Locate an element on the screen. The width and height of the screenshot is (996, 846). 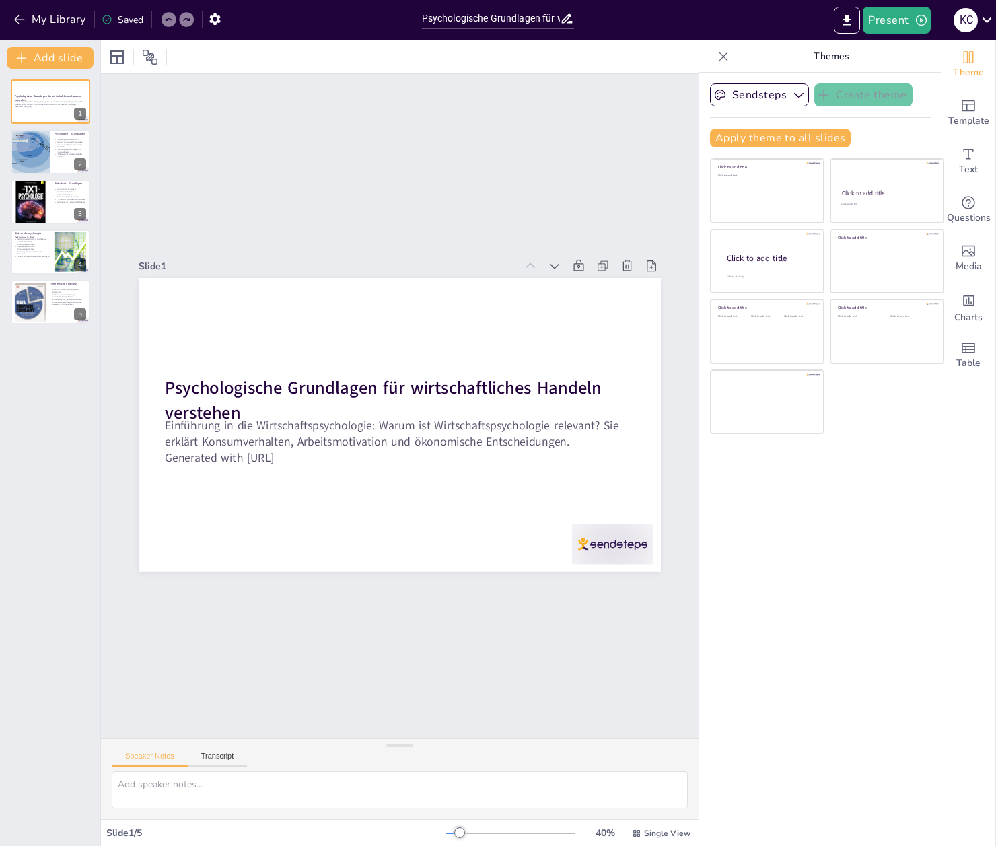
p: Definition der Wirtschaft is located at coordinates (70, 189).